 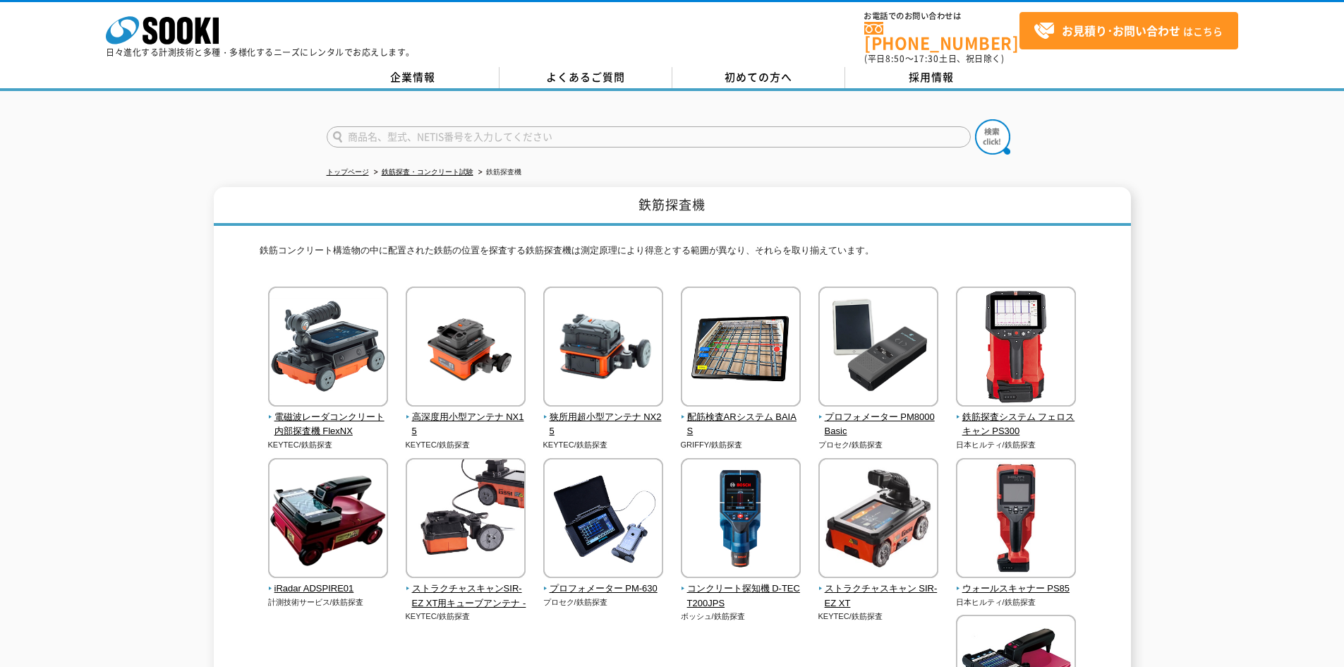 What do you see at coordinates (758, 78) in the screenshot?
I see `a: 初めての方へ` at bounding box center [758, 78].